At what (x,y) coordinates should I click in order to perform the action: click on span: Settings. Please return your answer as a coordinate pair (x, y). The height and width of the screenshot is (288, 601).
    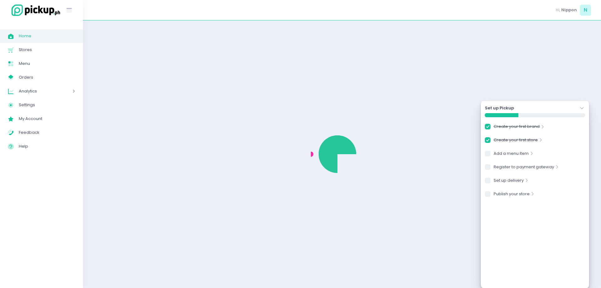
    Looking at the image, I should click on (47, 105).